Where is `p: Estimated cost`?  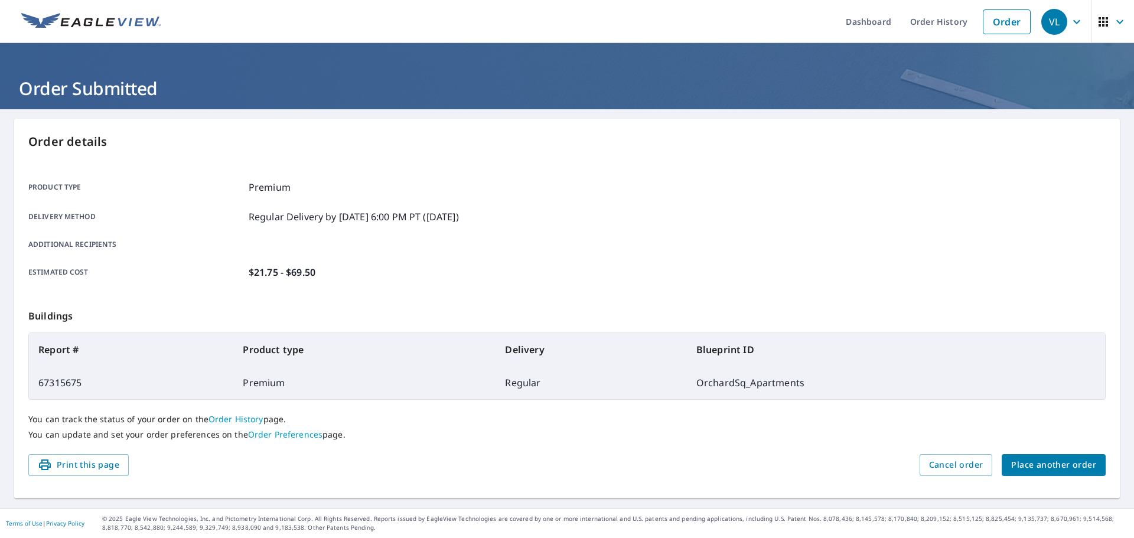
p: Estimated cost is located at coordinates (136, 272).